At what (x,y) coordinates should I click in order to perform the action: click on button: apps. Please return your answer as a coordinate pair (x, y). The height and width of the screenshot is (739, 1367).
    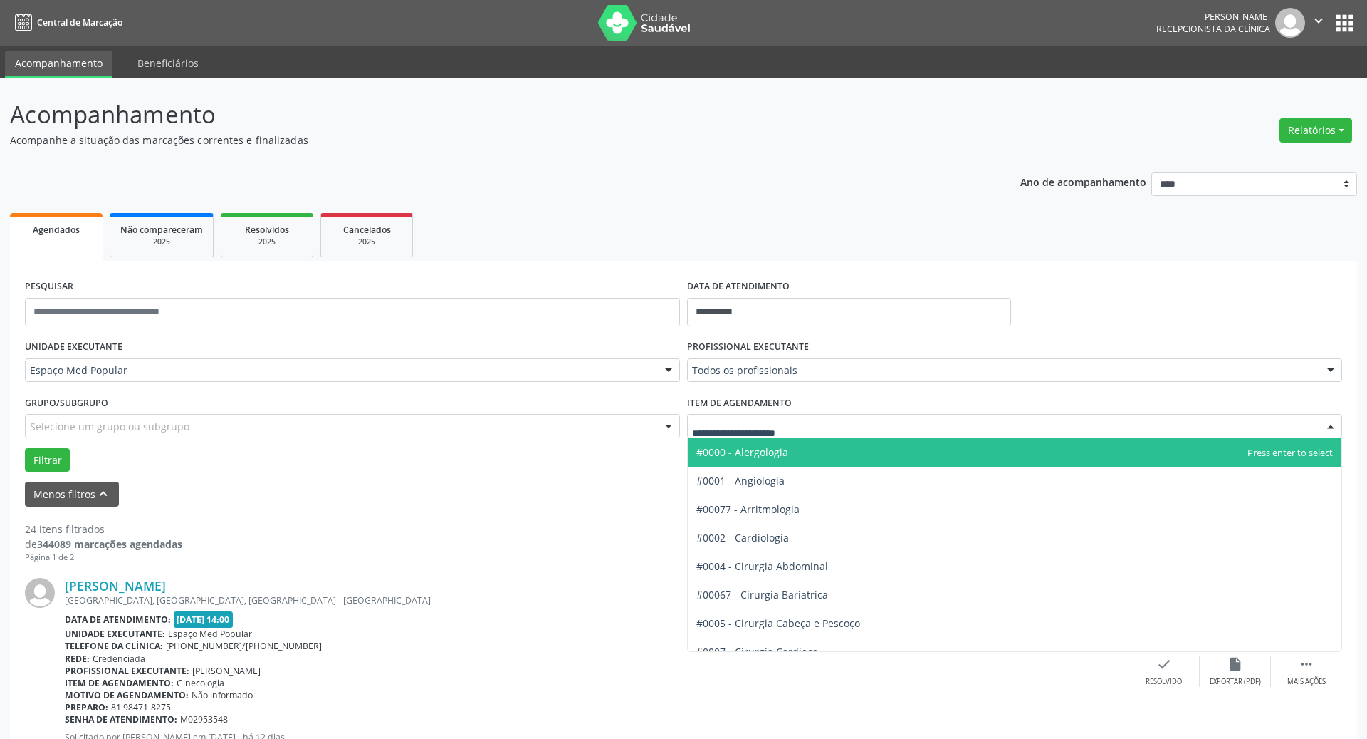
    Looking at the image, I should click on (1345, 23).